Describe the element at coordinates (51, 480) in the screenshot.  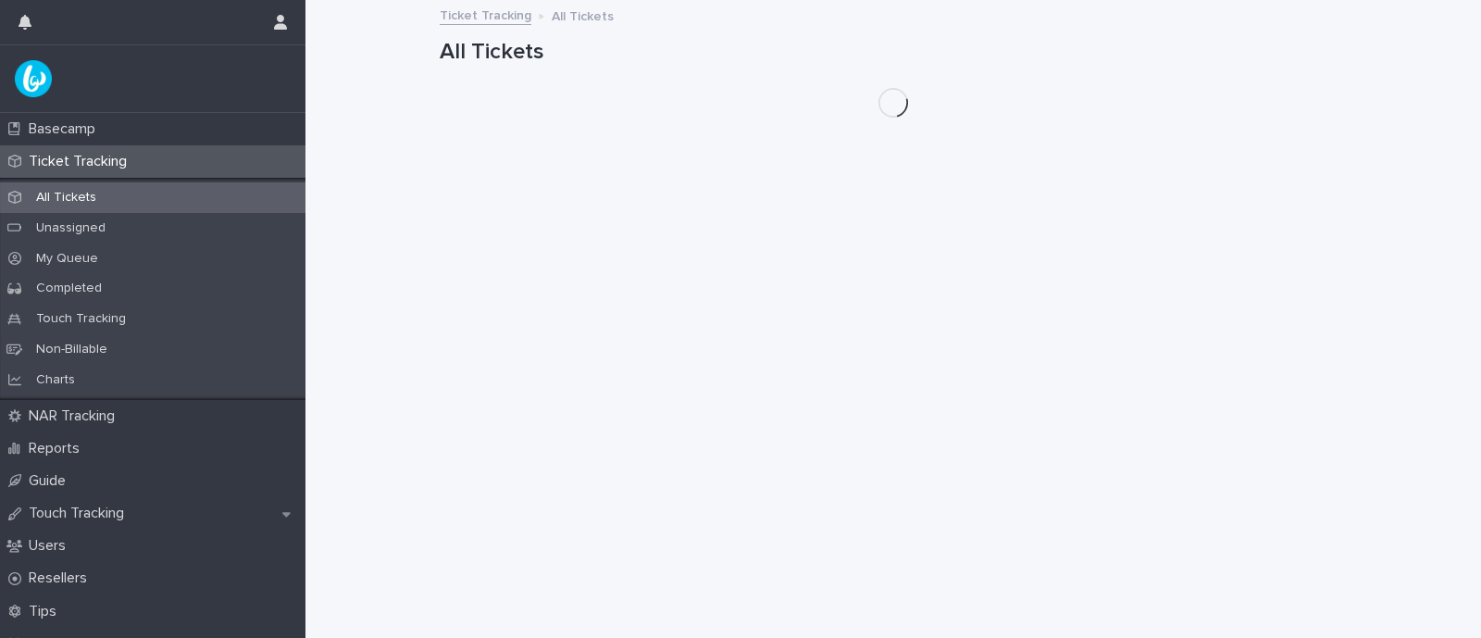
I see `p: Guide` at that location.